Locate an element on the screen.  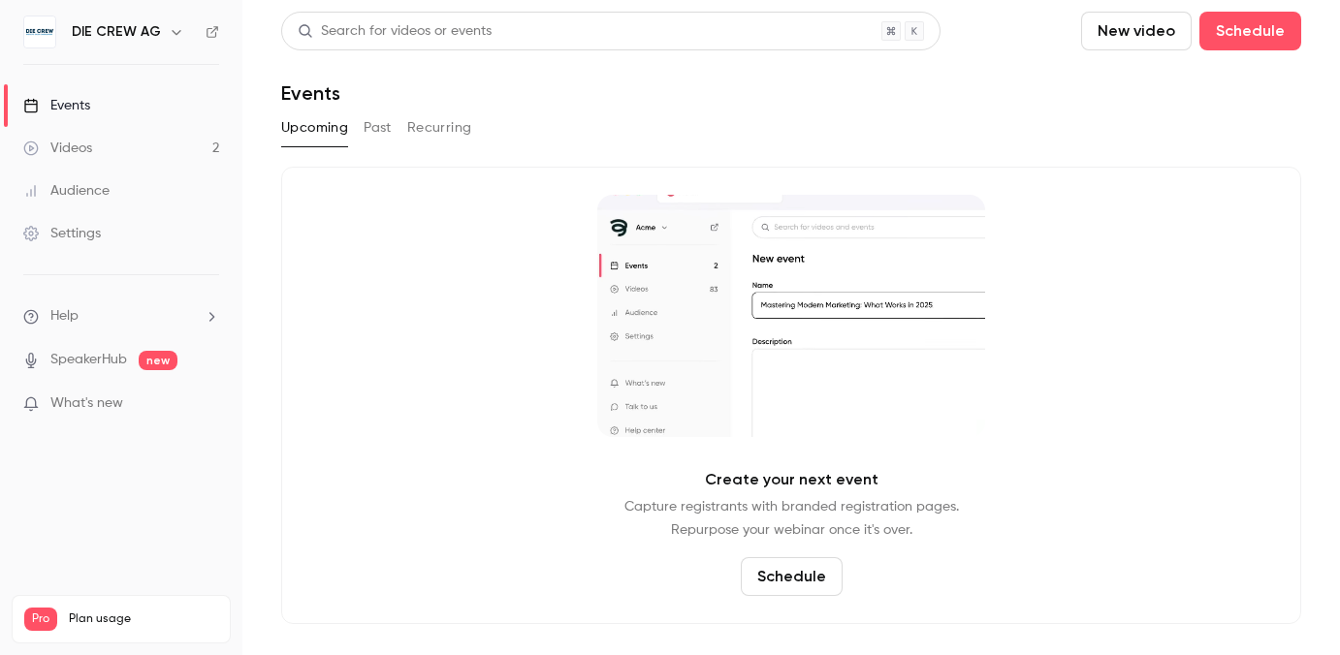
img: DIE CREW AG is located at coordinates (40, 32).